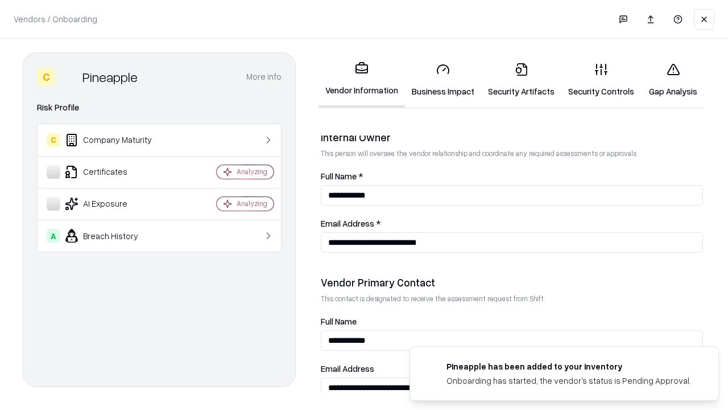 Image resolution: width=728 pixels, height=410 pixels. Describe the element at coordinates (512, 137) in the screenshot. I see `div: Internal Owner` at that location.